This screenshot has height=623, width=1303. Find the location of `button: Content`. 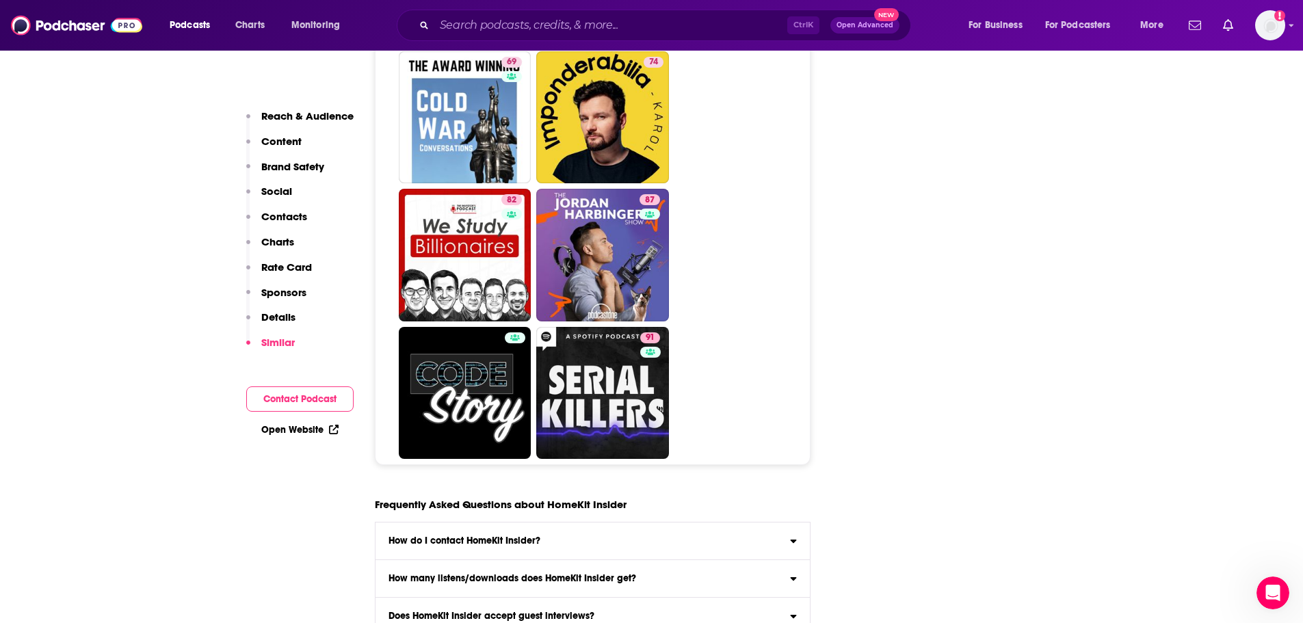

button: Content is located at coordinates (274, 147).